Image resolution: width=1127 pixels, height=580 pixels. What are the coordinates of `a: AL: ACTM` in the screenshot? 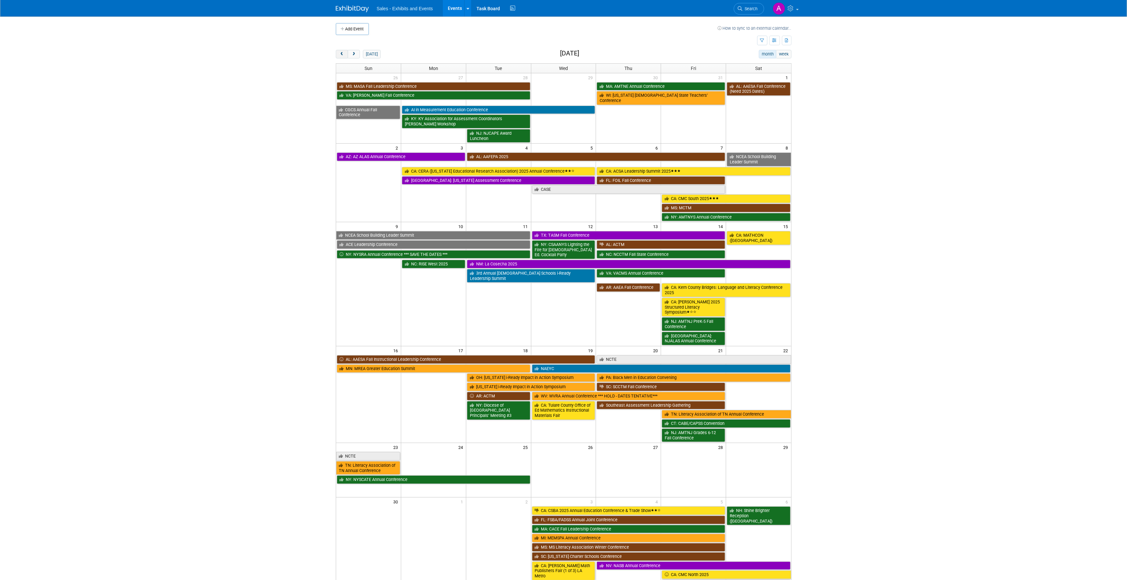 It's located at (661, 245).